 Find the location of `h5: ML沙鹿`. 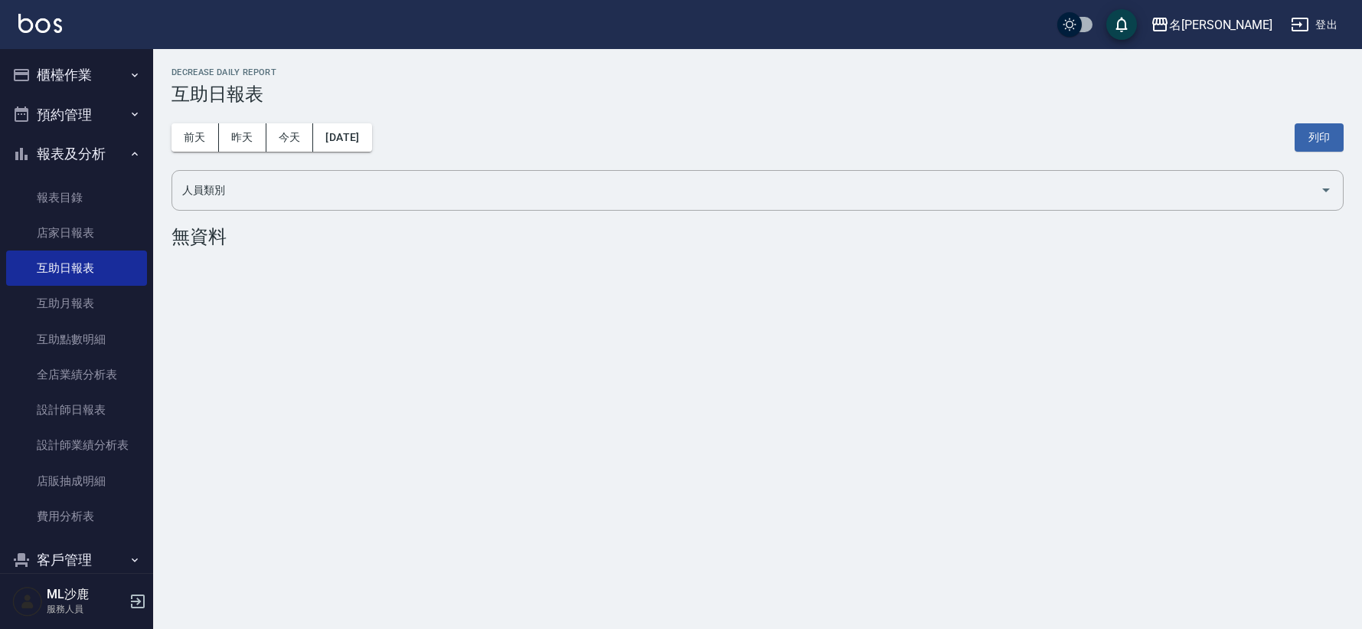

h5: ML沙鹿 is located at coordinates (86, 594).